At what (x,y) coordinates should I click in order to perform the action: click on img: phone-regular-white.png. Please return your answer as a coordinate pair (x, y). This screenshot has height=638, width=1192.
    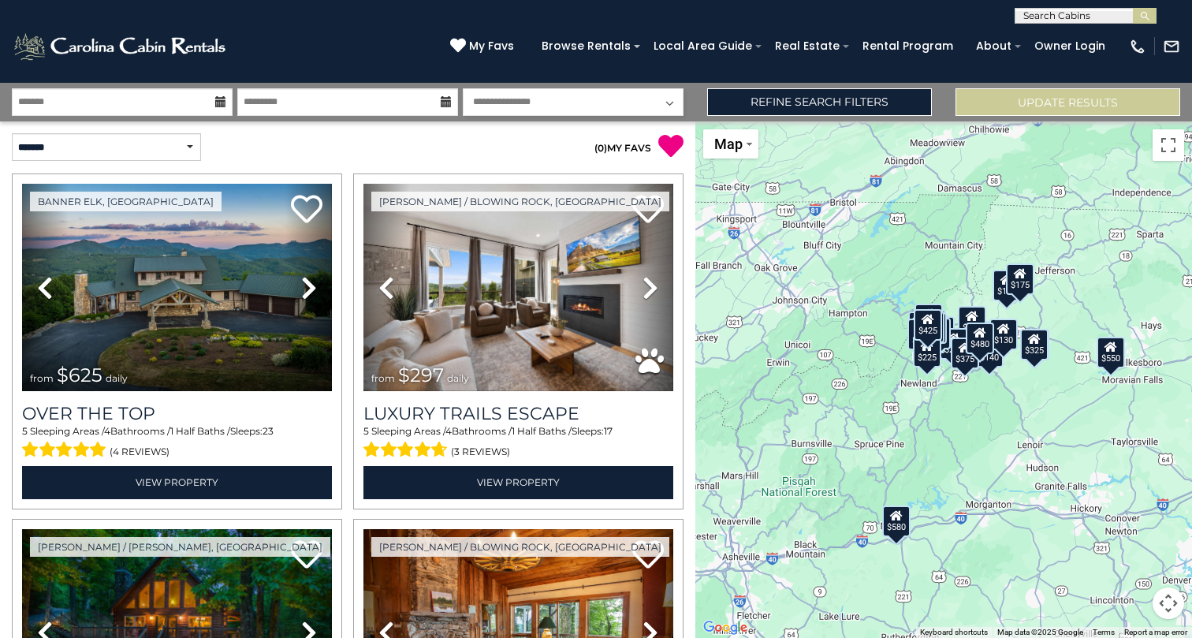
    Looking at the image, I should click on (1138, 47).